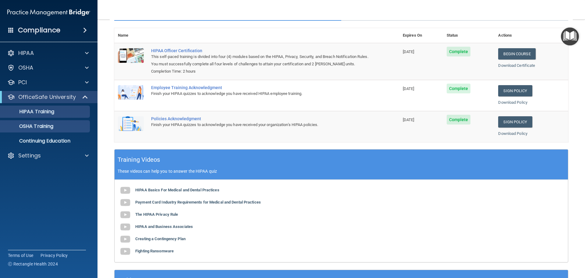 This screenshot has width=585, height=278. What do you see at coordinates (48, 155) in the screenshot?
I see `a: Settings` at bounding box center [48, 155].